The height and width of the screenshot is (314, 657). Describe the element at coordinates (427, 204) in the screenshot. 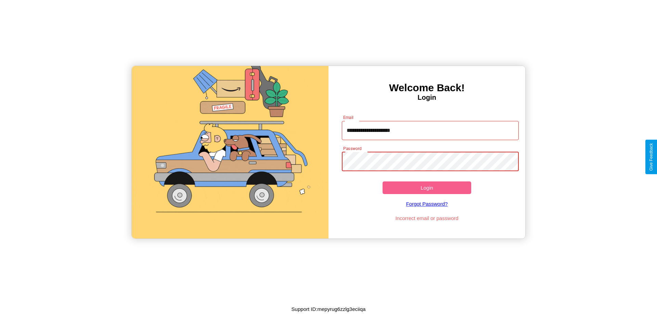

I see `a: Forgot Password?` at that location.